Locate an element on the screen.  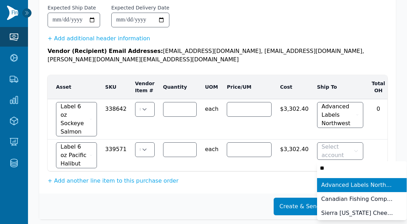
button: + Add another line item to this purchase order is located at coordinates (113, 181).